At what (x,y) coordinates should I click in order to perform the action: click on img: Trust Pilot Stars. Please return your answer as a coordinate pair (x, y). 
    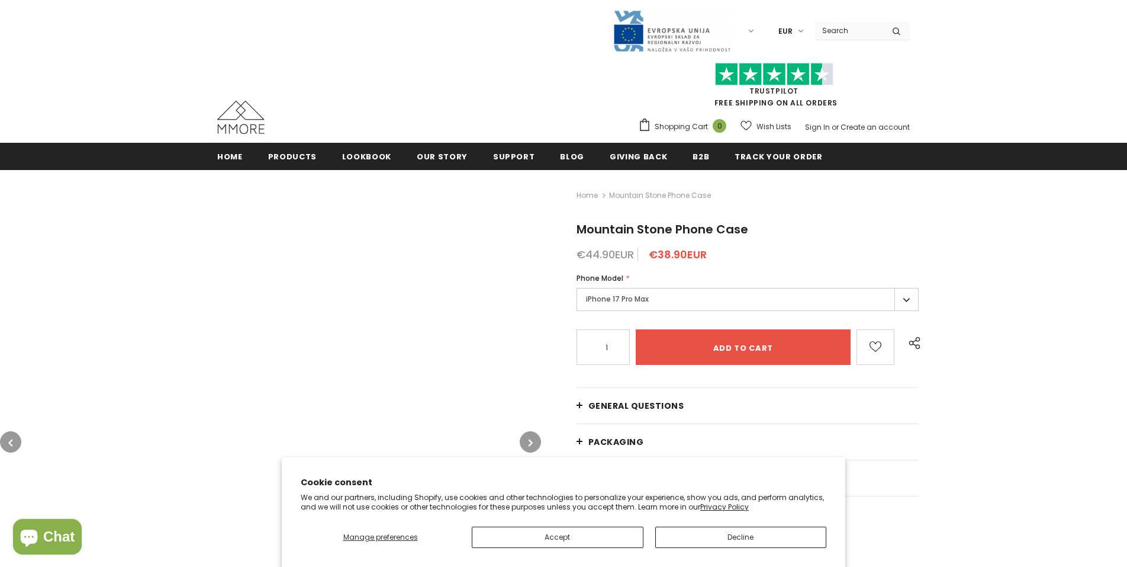
    Looking at the image, I should click on (774, 74).